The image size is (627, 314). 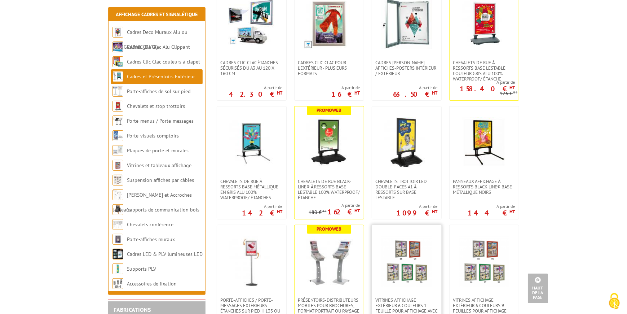 I want to click on img: Vitrines et tableaux affichage, so click(x=118, y=165).